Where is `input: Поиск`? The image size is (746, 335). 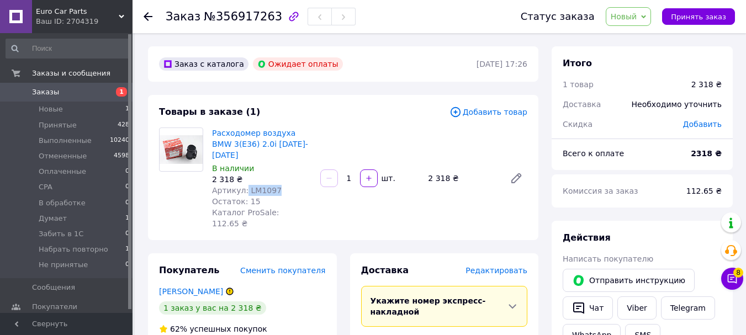
input: Поиск is located at coordinates (68, 49).